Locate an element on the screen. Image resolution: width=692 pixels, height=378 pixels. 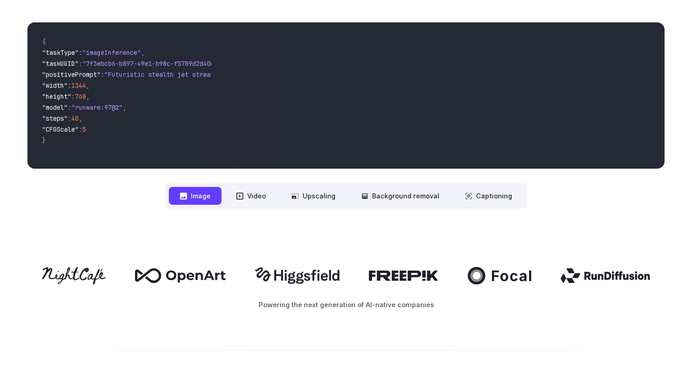
span: "runware:97@2" is located at coordinates (97, 107).